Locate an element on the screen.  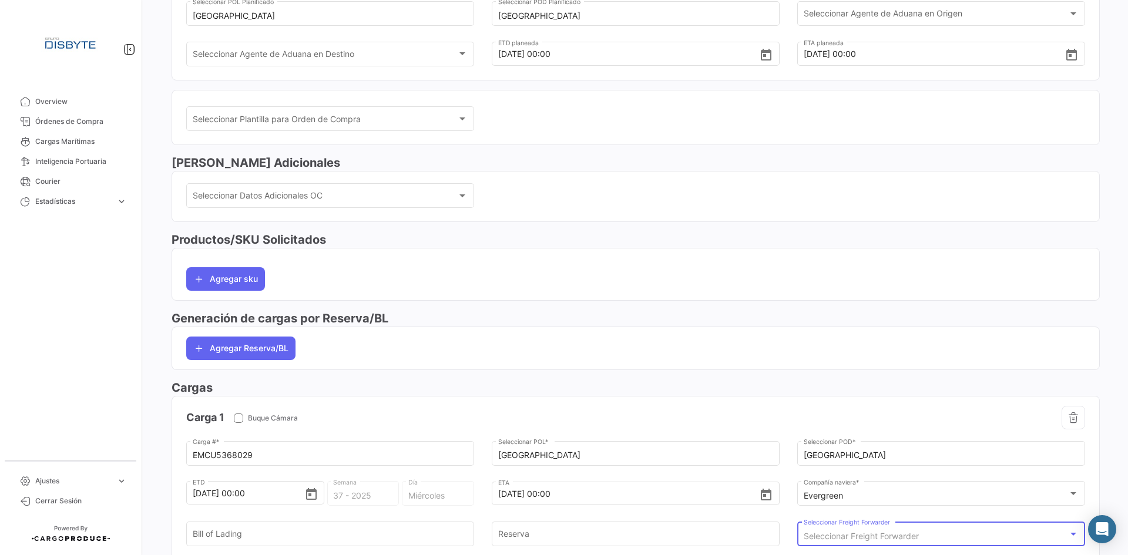
a: Courier is located at coordinates (71, 182).